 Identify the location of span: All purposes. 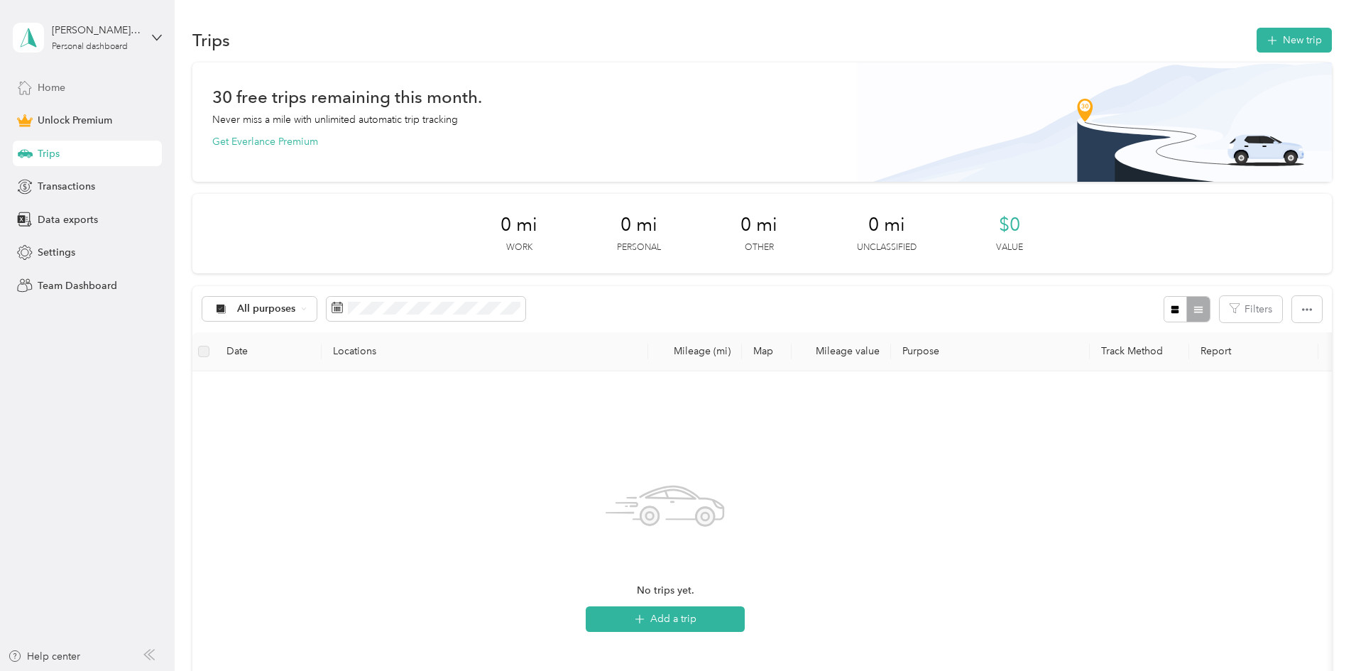
(266, 309).